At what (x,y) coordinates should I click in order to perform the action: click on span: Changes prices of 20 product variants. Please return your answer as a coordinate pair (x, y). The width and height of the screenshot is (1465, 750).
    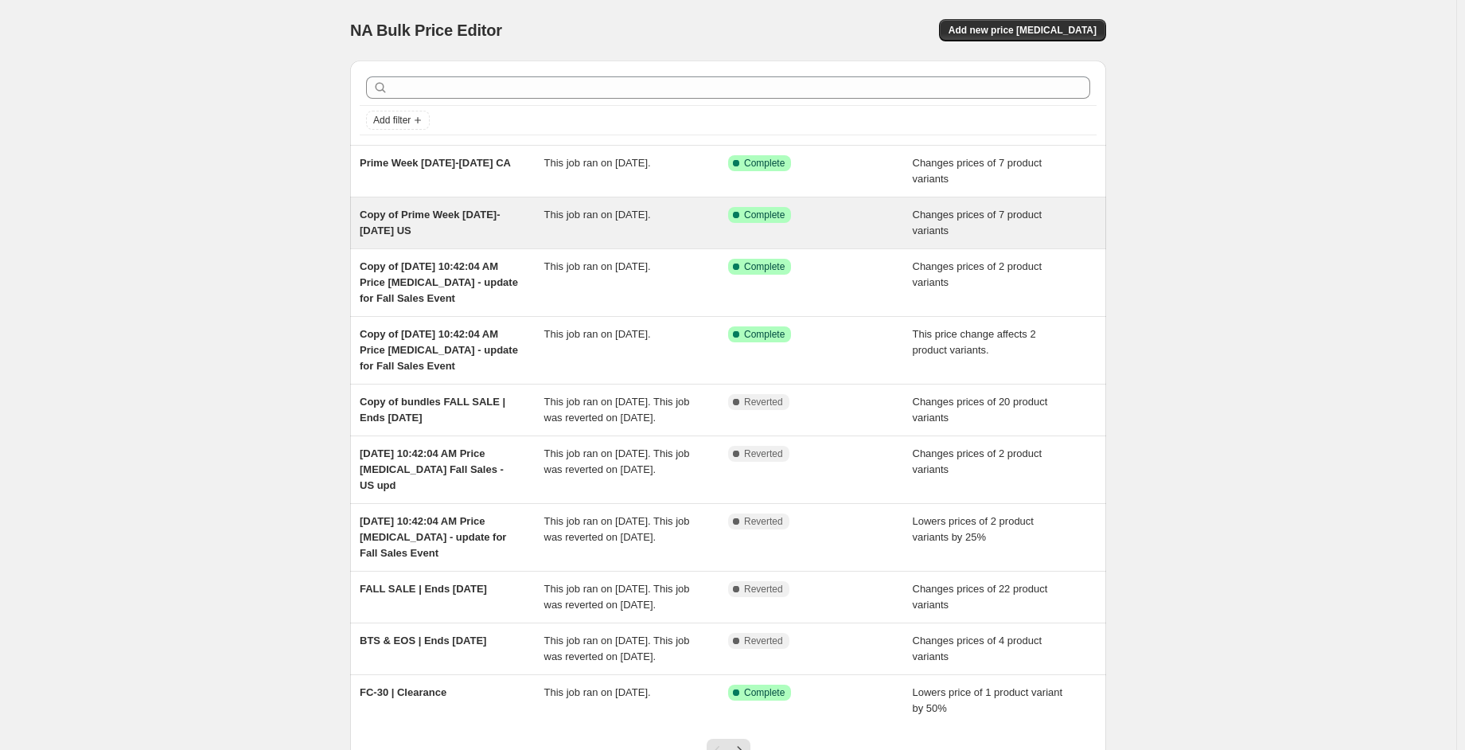
    Looking at the image, I should click on (981, 409).